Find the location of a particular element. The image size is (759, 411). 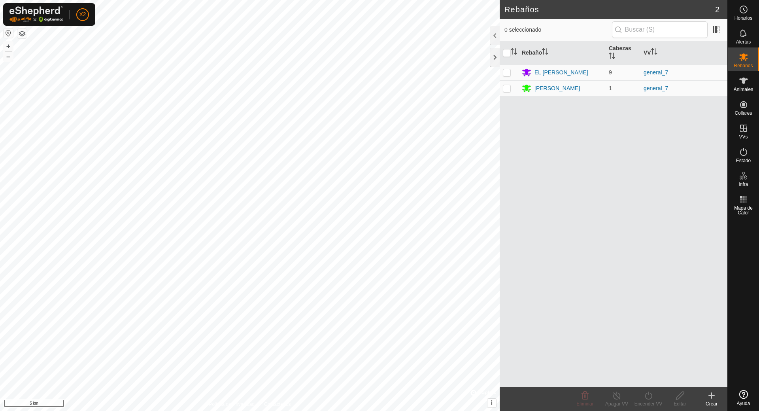

h2: Rebaños is located at coordinates (610, 9).